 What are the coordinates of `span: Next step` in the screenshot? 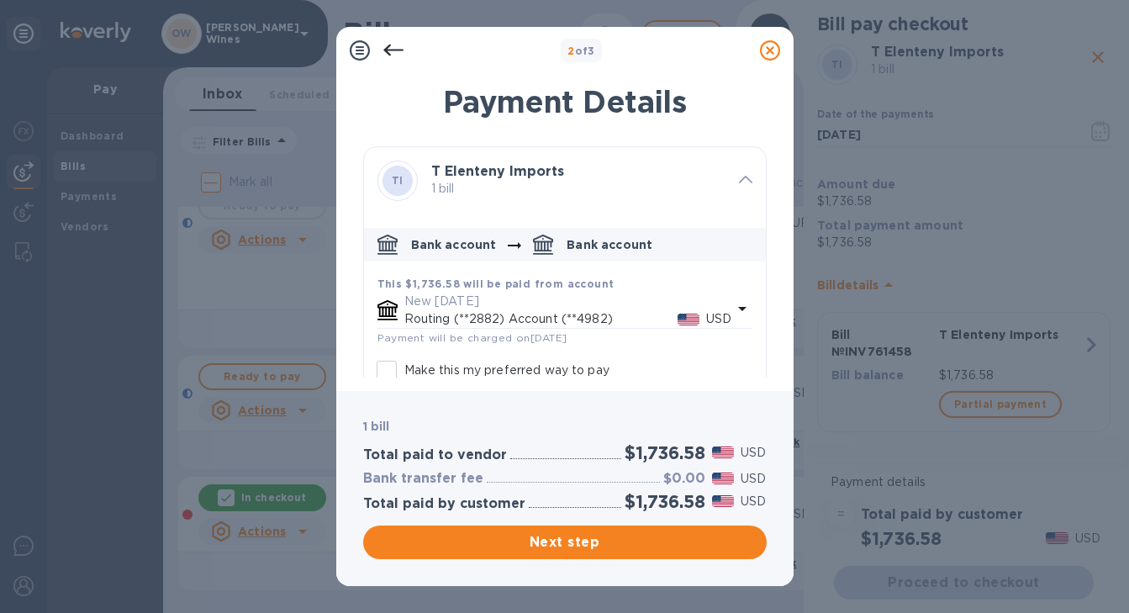 It's located at (565, 542).